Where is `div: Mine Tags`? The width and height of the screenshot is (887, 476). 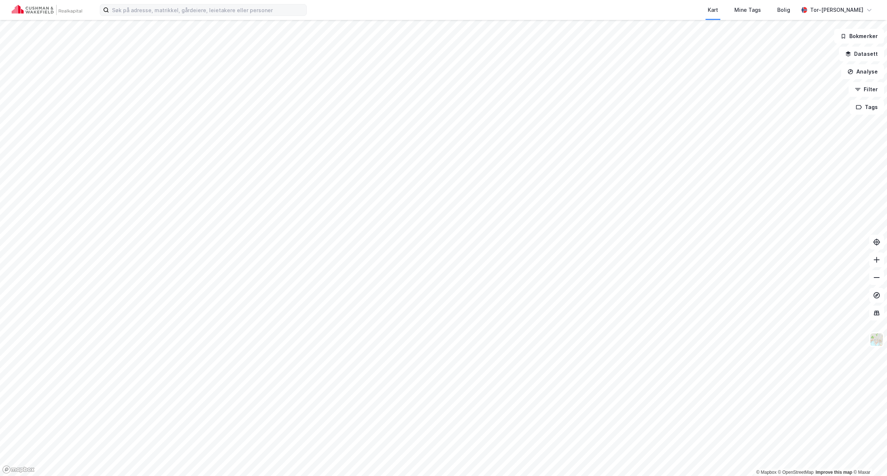
div: Mine Tags is located at coordinates (748, 10).